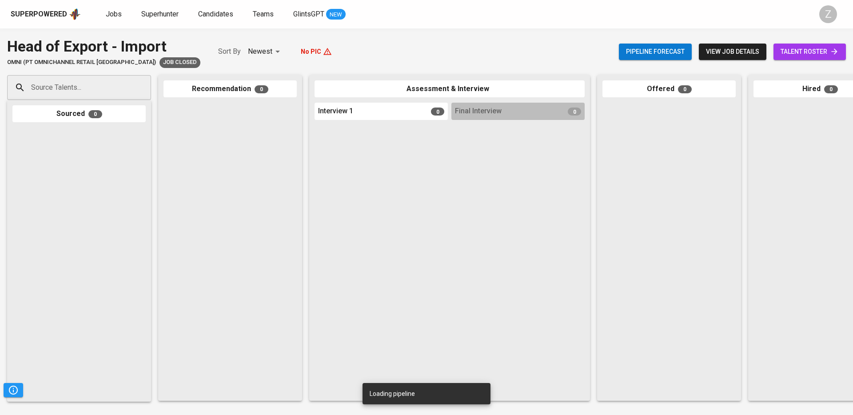  What do you see at coordinates (263, 14) in the screenshot?
I see `span: Teams` at bounding box center [263, 14].